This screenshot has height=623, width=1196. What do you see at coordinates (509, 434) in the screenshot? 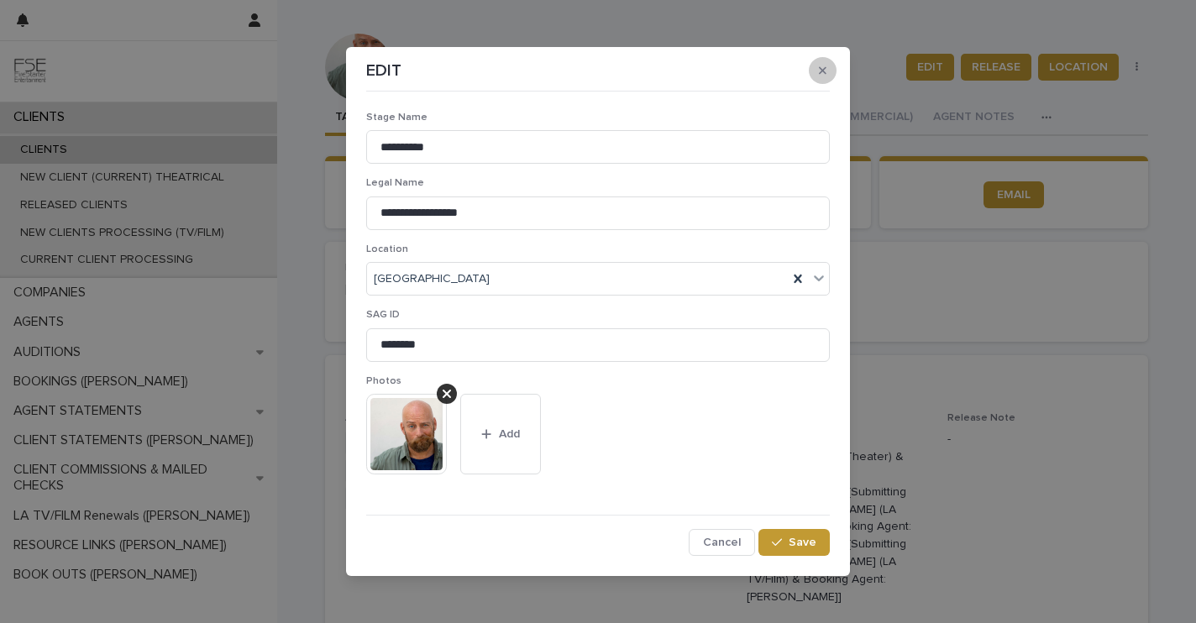
I see `span: Add` at bounding box center [509, 434].